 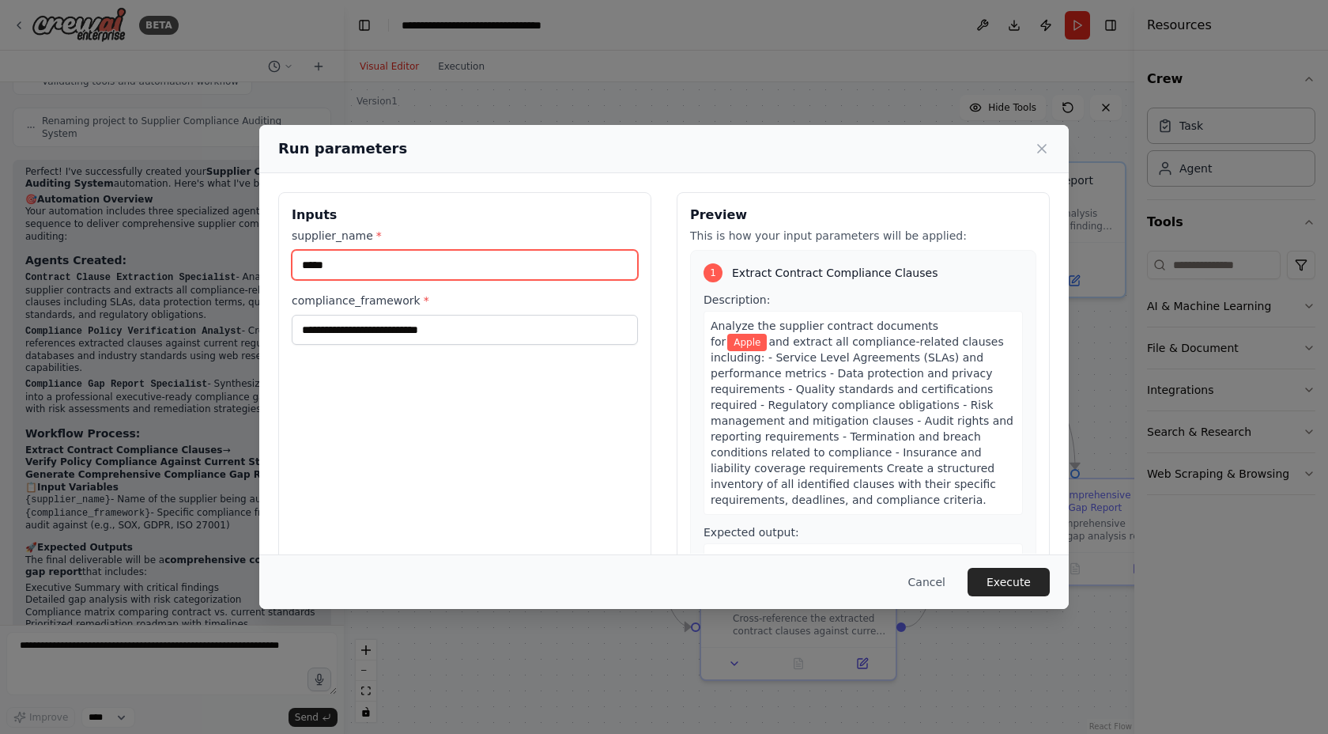 I want to click on label: supplier_name, so click(x=465, y=236).